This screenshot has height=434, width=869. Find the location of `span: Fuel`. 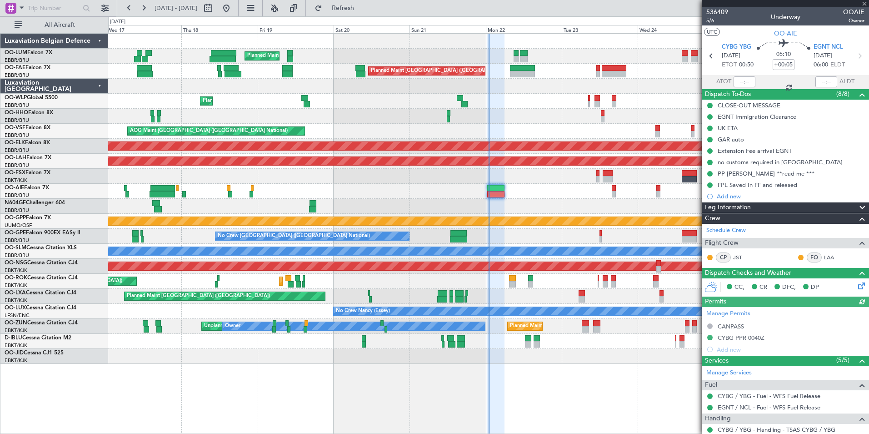

span: Fuel is located at coordinates (711, 385).